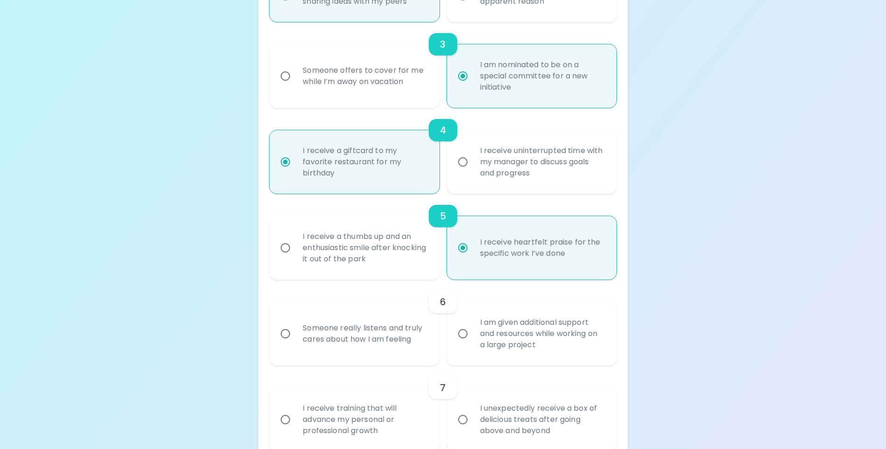  What do you see at coordinates (364, 420) in the screenshot?
I see `div: I receive training that will advance my personal or professional growth` at bounding box center [364, 420].